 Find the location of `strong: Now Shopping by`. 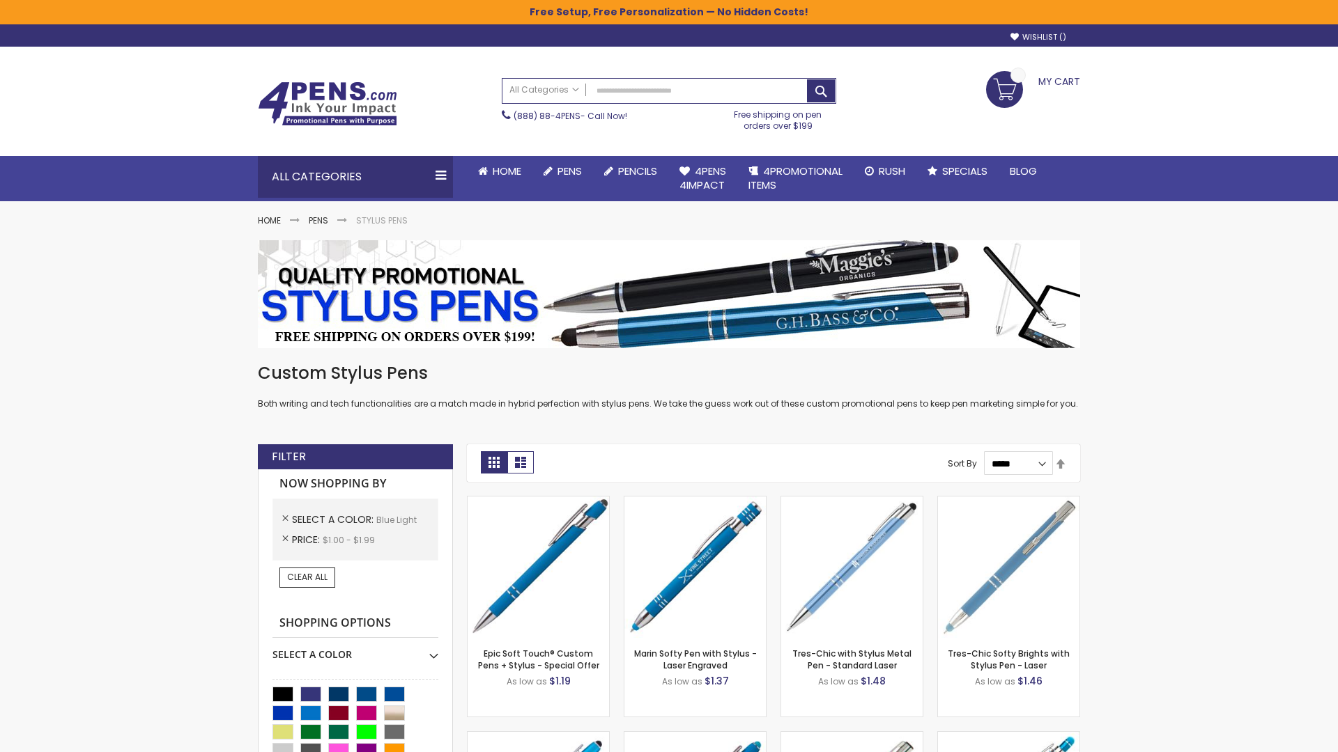

strong: Now Shopping by is located at coordinates (355, 484).